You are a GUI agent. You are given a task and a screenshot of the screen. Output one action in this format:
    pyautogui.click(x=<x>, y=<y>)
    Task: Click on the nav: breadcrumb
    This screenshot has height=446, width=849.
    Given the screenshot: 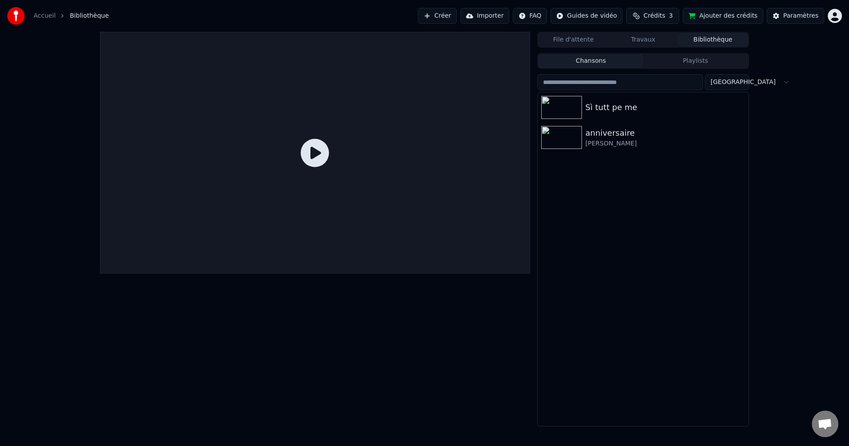 What is the action you would take?
    pyautogui.click(x=71, y=16)
    